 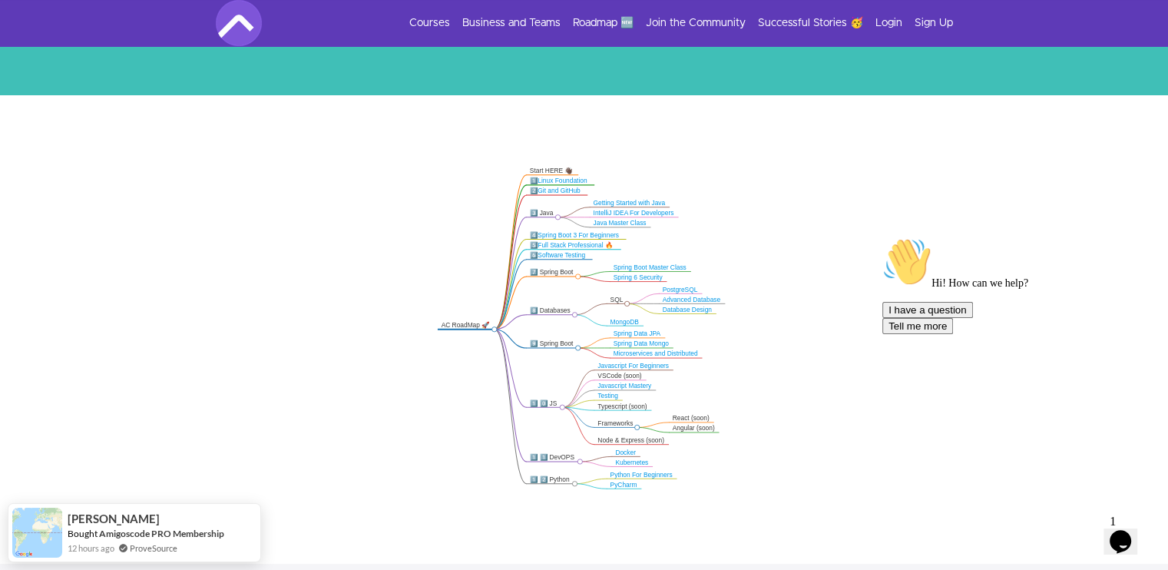 I want to click on a: Spring Data Mongo, so click(x=641, y=343).